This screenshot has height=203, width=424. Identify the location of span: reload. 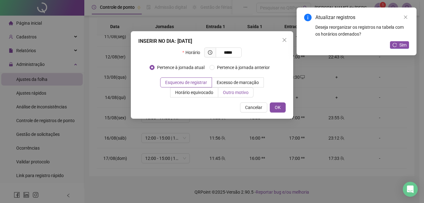
(395, 45).